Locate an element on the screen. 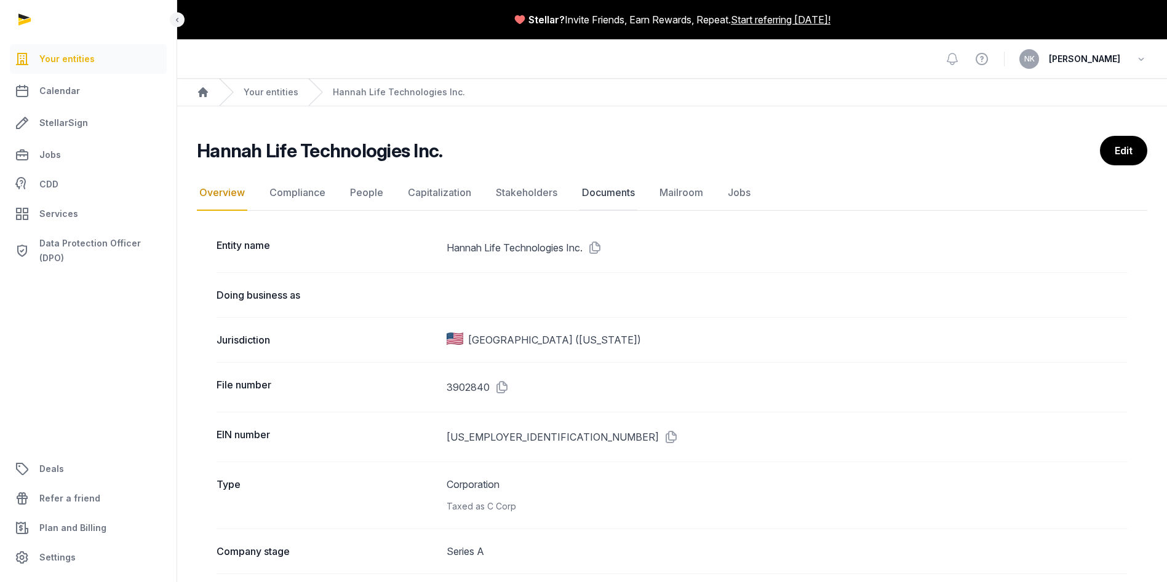 The image size is (1167, 582). span: NK is located at coordinates (1029, 59).